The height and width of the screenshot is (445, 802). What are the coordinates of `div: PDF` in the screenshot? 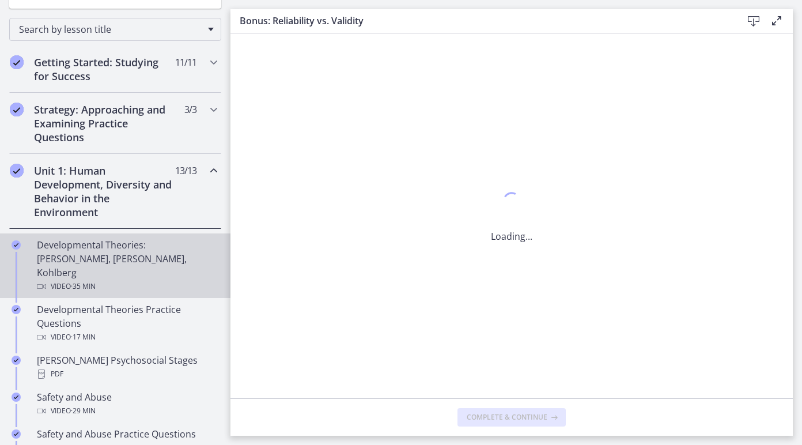 It's located at (127, 374).